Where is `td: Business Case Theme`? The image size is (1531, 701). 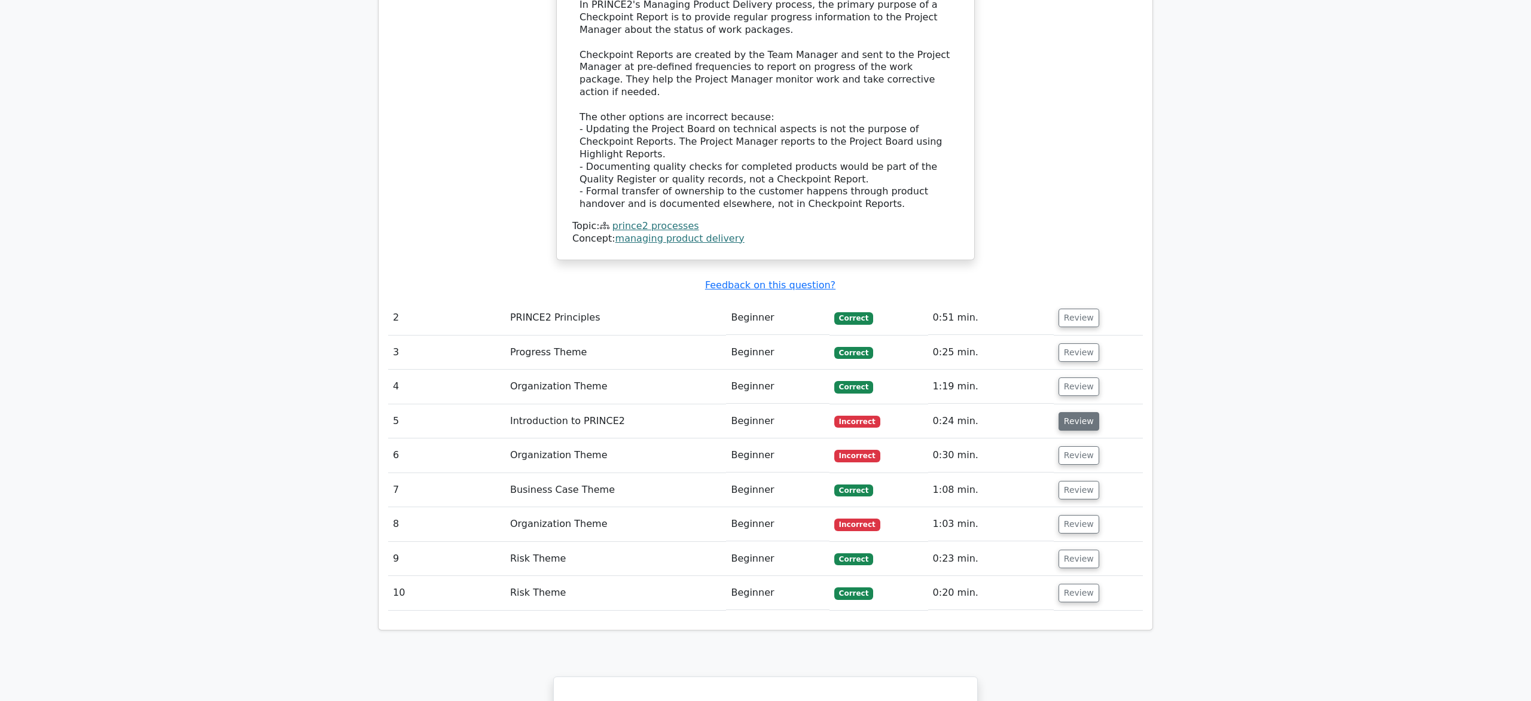
td: Business Case Theme is located at coordinates (616, 490).